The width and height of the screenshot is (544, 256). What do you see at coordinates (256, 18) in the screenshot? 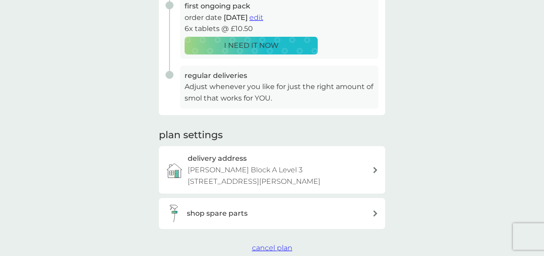
I see `button: edit` at bounding box center [256, 18].